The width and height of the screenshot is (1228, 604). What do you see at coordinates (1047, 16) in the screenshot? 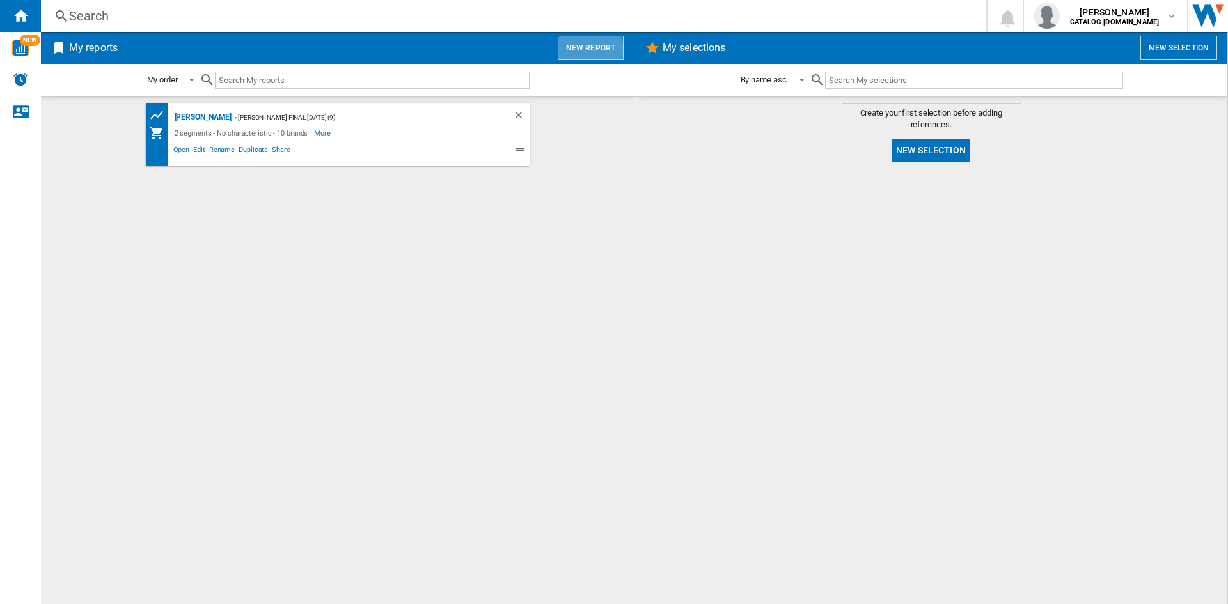
I see `img: profile.jpg` at bounding box center [1047, 16].